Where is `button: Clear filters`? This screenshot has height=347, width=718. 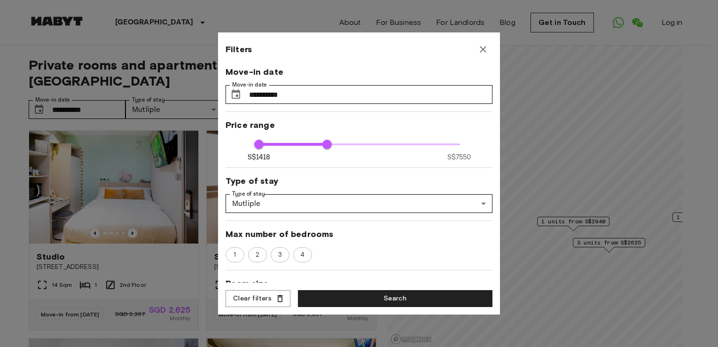
button: Clear filters is located at coordinates (258, 298).